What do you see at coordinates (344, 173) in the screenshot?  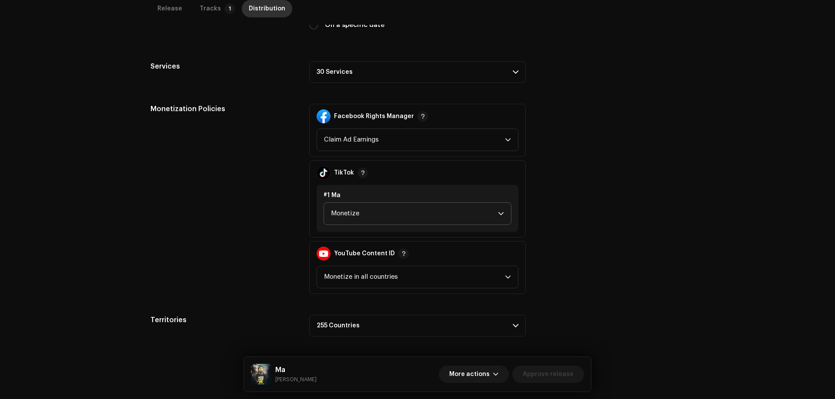 I see `strong: TikTok` at bounding box center [344, 173].